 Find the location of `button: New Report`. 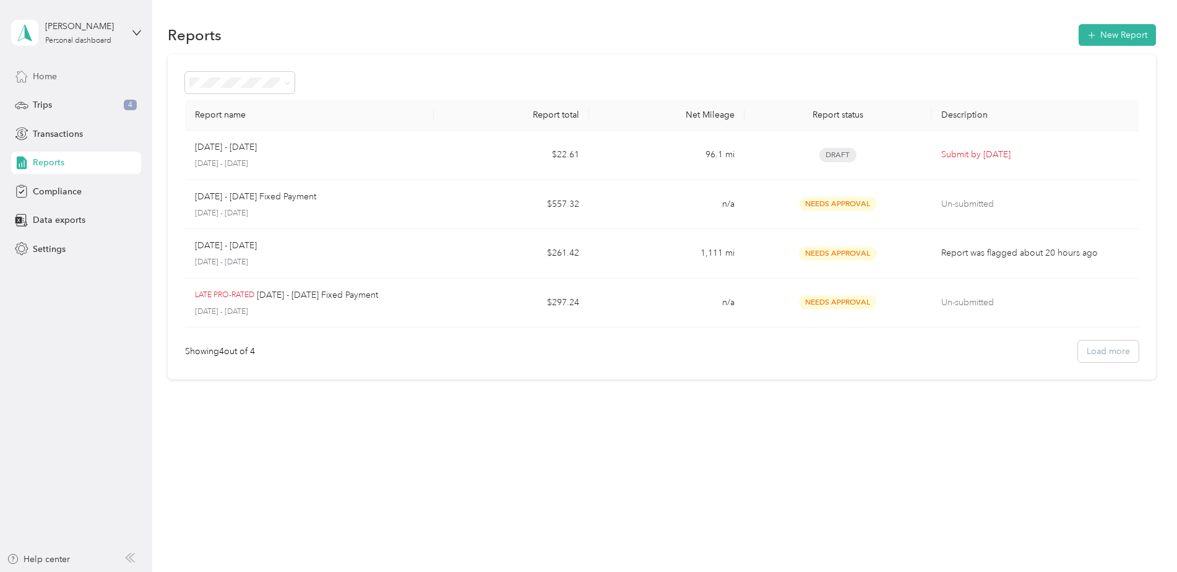

button: New Report is located at coordinates (1117, 35).